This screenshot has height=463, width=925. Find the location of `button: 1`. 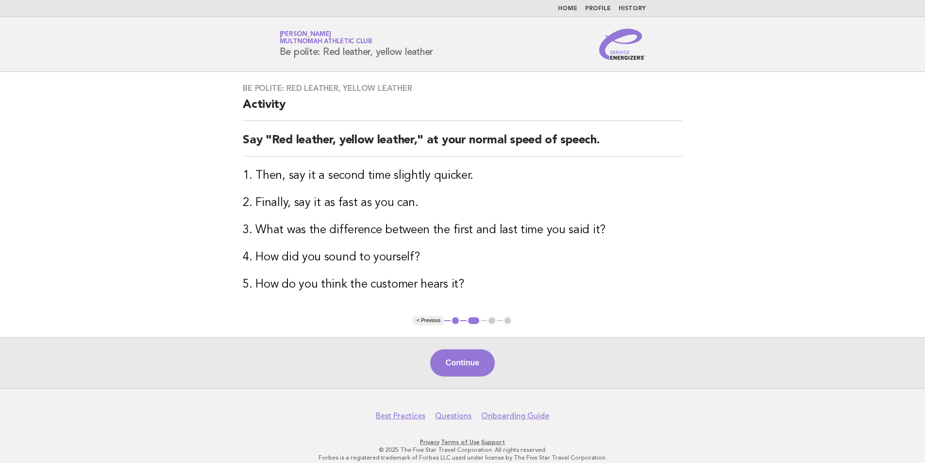

button: 1 is located at coordinates (455, 320).